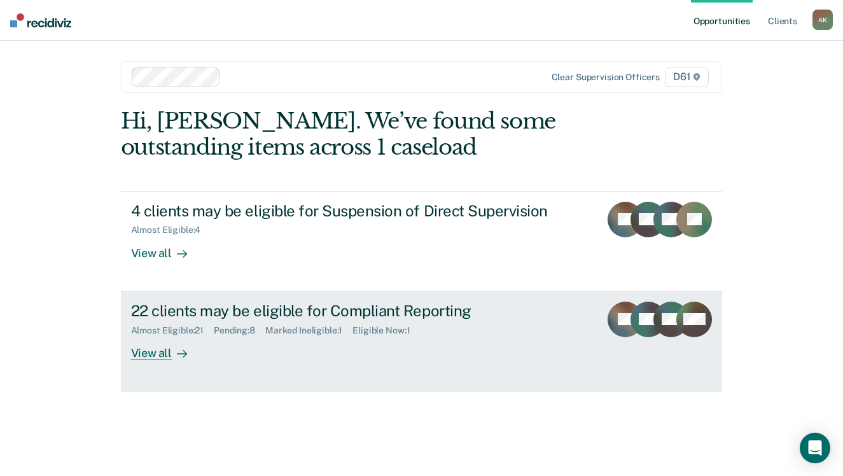 This screenshot has height=476, width=843. I want to click on img: Recidiviz, so click(41, 20).